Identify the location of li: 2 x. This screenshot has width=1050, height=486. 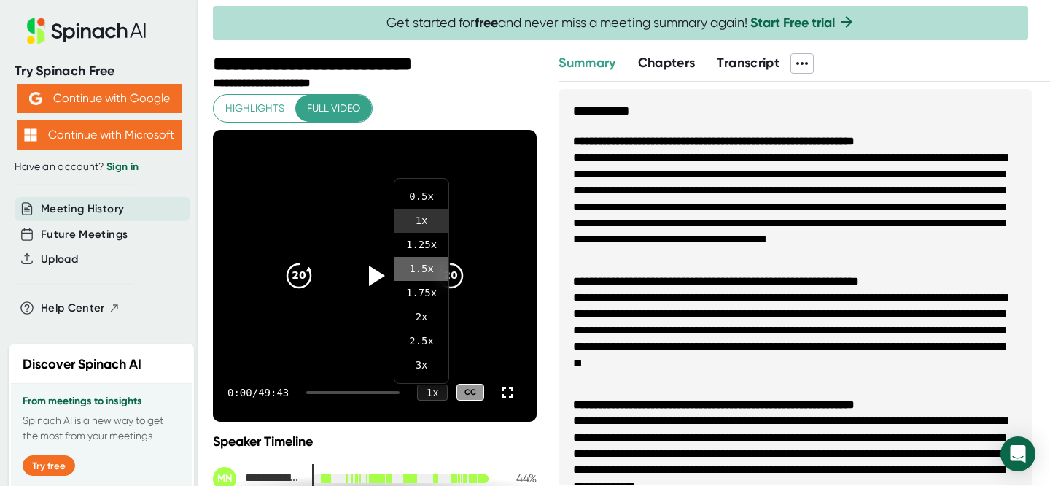
(422, 316).